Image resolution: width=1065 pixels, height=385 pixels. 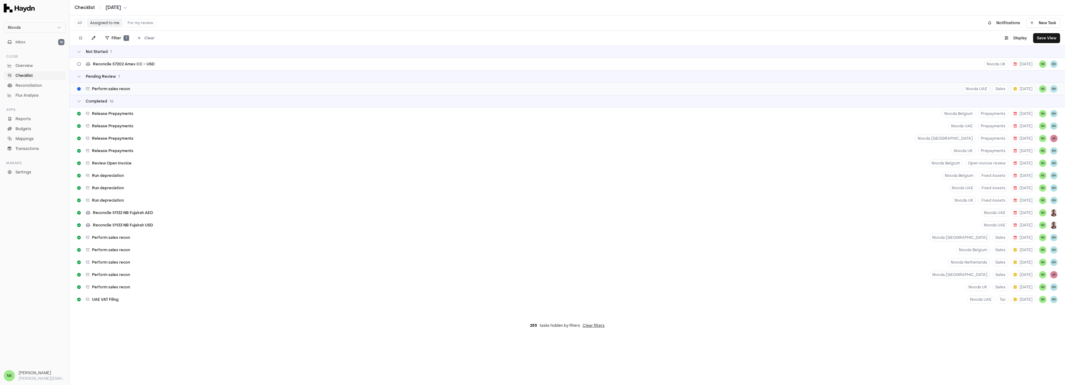 I want to click on span: Reports, so click(x=23, y=119).